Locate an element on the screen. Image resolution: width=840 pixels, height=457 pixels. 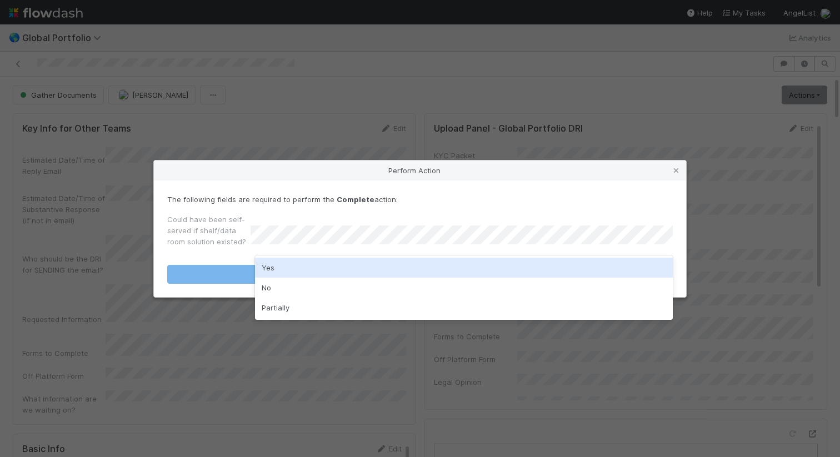
div: Partially is located at coordinates (464, 308).